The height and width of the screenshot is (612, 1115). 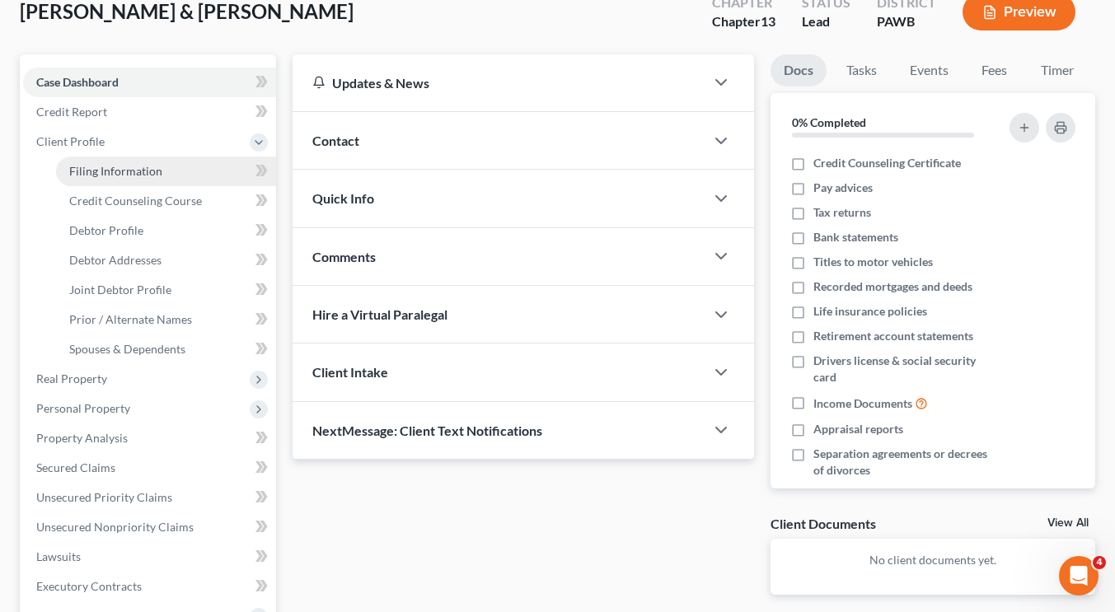 I want to click on span: Income Documents, so click(x=863, y=404).